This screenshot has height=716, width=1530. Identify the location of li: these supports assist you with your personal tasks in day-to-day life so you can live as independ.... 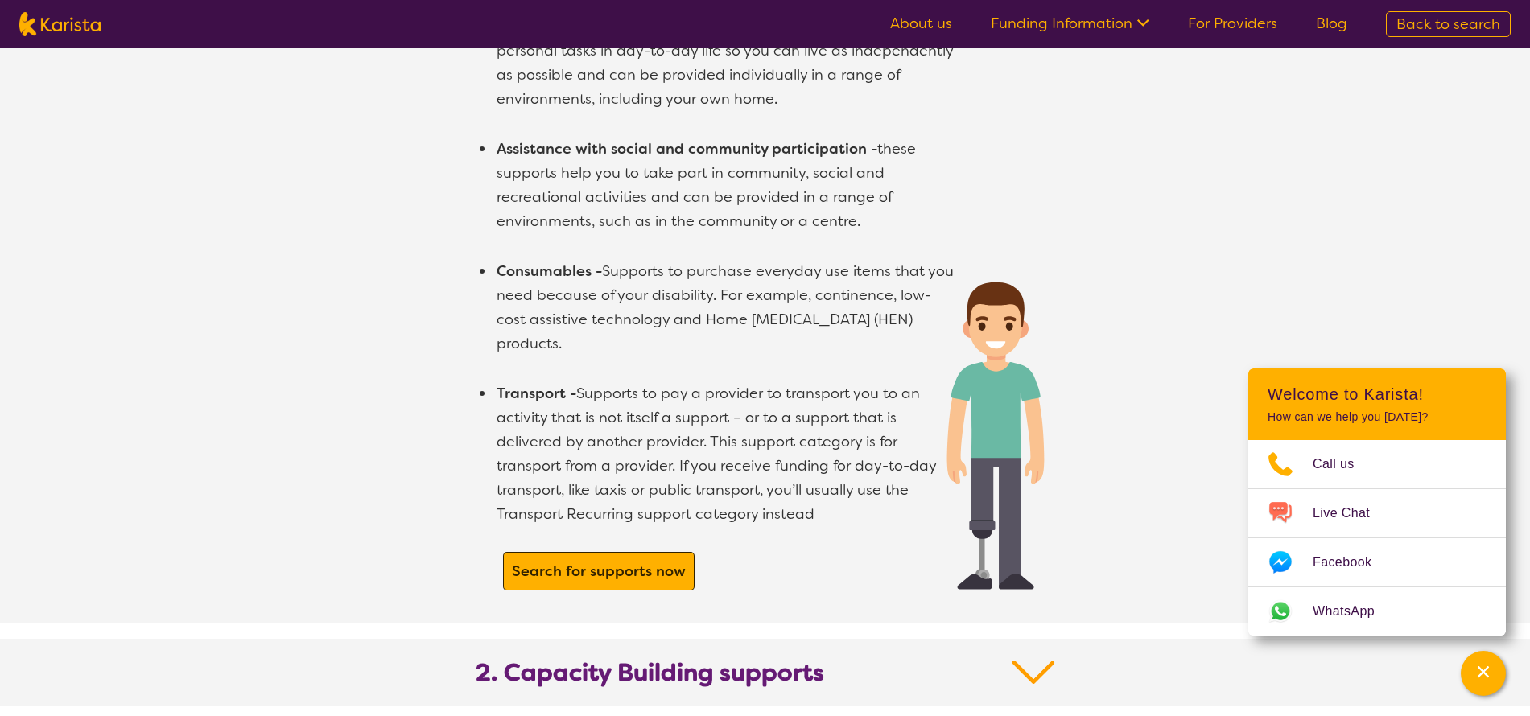
(726, 63).